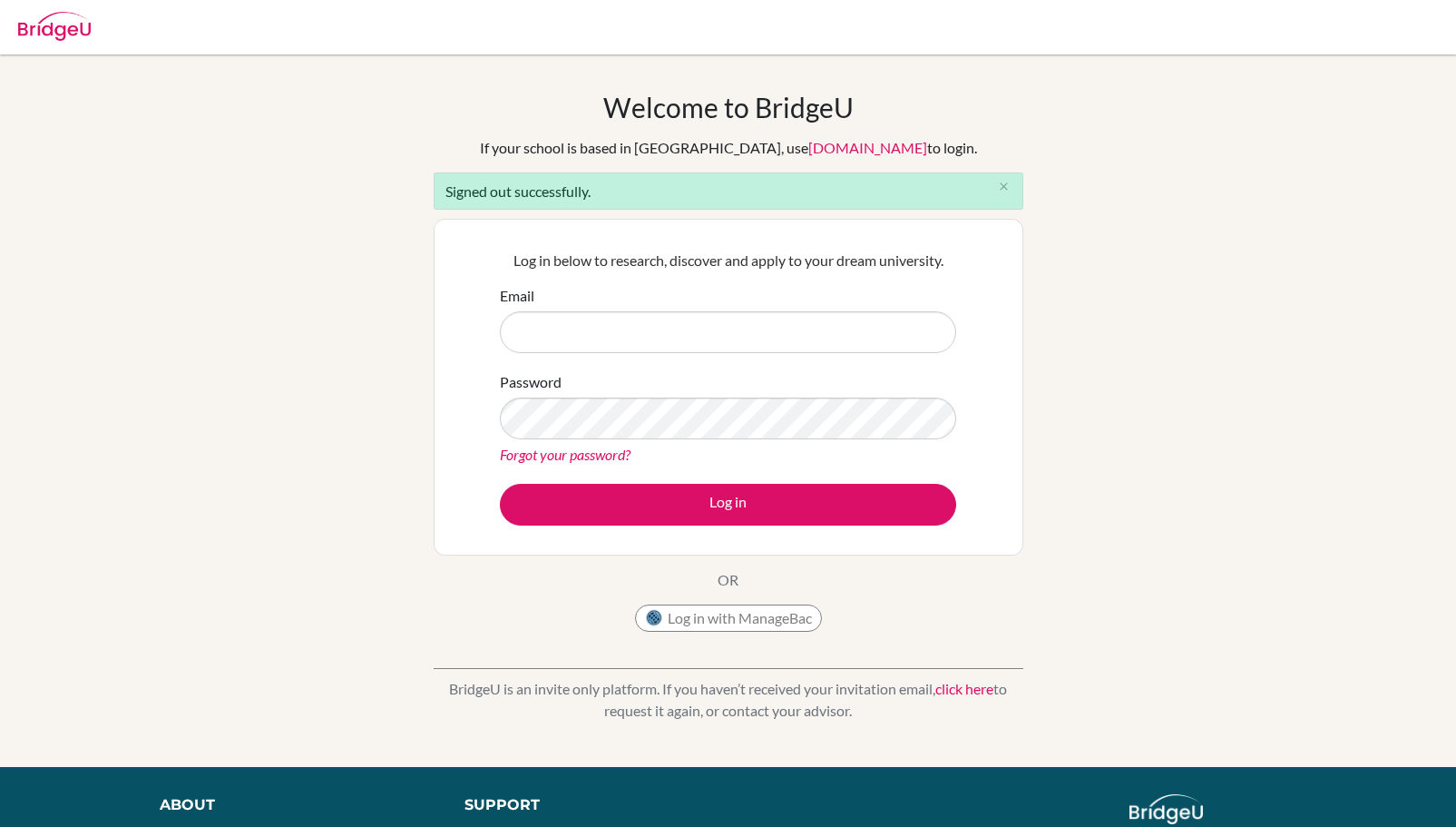 The image size is (1456, 827). What do you see at coordinates (565, 453) in the screenshot?
I see `a: Forgot your password?` at bounding box center [565, 453].